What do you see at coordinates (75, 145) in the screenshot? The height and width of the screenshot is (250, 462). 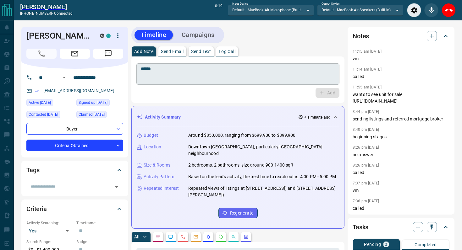 I see `div: Criteria Obtained` at bounding box center [75, 145].